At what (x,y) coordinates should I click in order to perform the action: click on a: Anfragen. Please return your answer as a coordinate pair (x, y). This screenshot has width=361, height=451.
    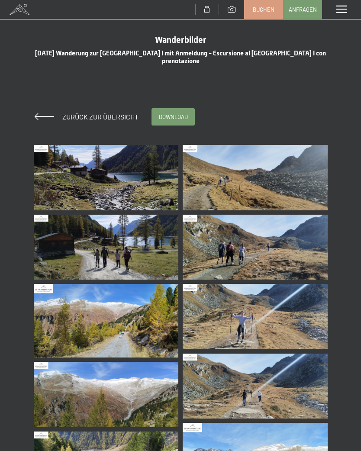
    Looking at the image, I should click on (302, 10).